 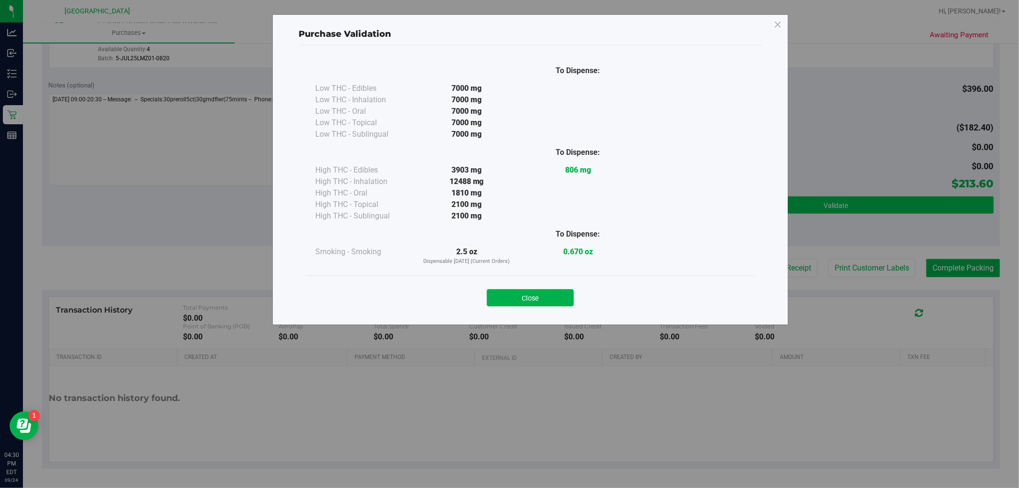 What do you see at coordinates (466, 193) in the screenshot?
I see `div: 1810 mg` at bounding box center [466, 193].